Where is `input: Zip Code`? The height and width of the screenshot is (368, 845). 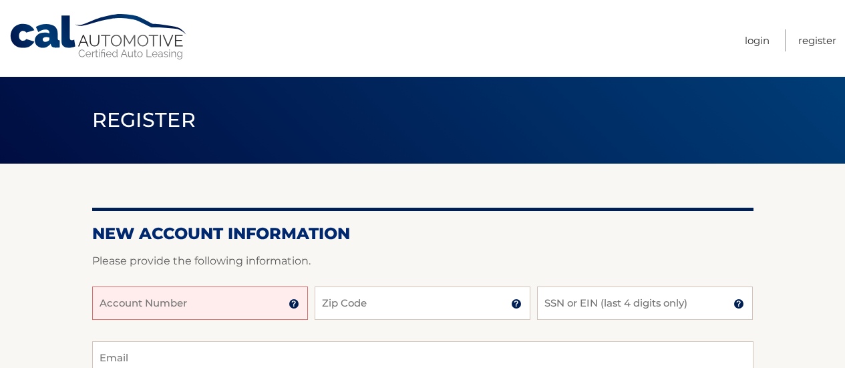 input: Zip Code is located at coordinates (422, 303).